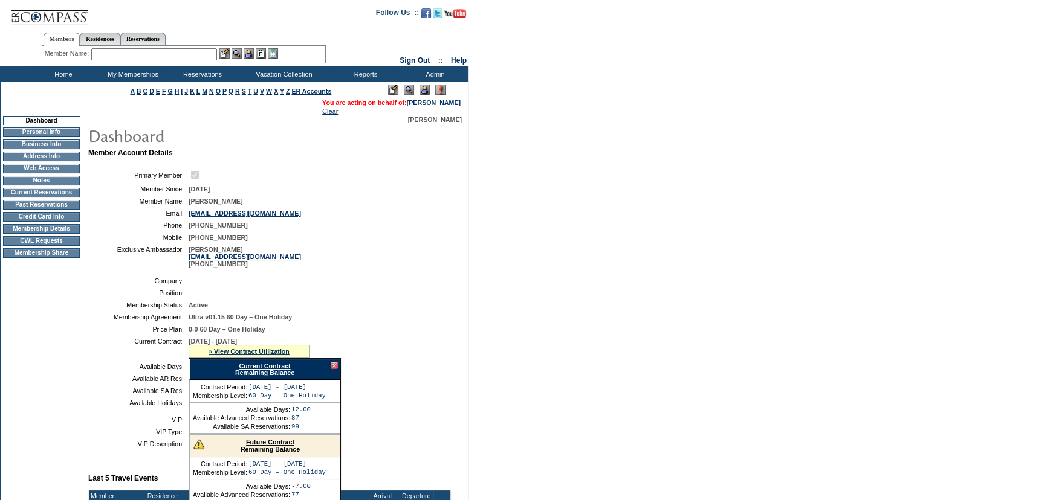 Image resolution: width=1047 pixels, height=500 pixels. I want to click on td: -7.00, so click(301, 486).